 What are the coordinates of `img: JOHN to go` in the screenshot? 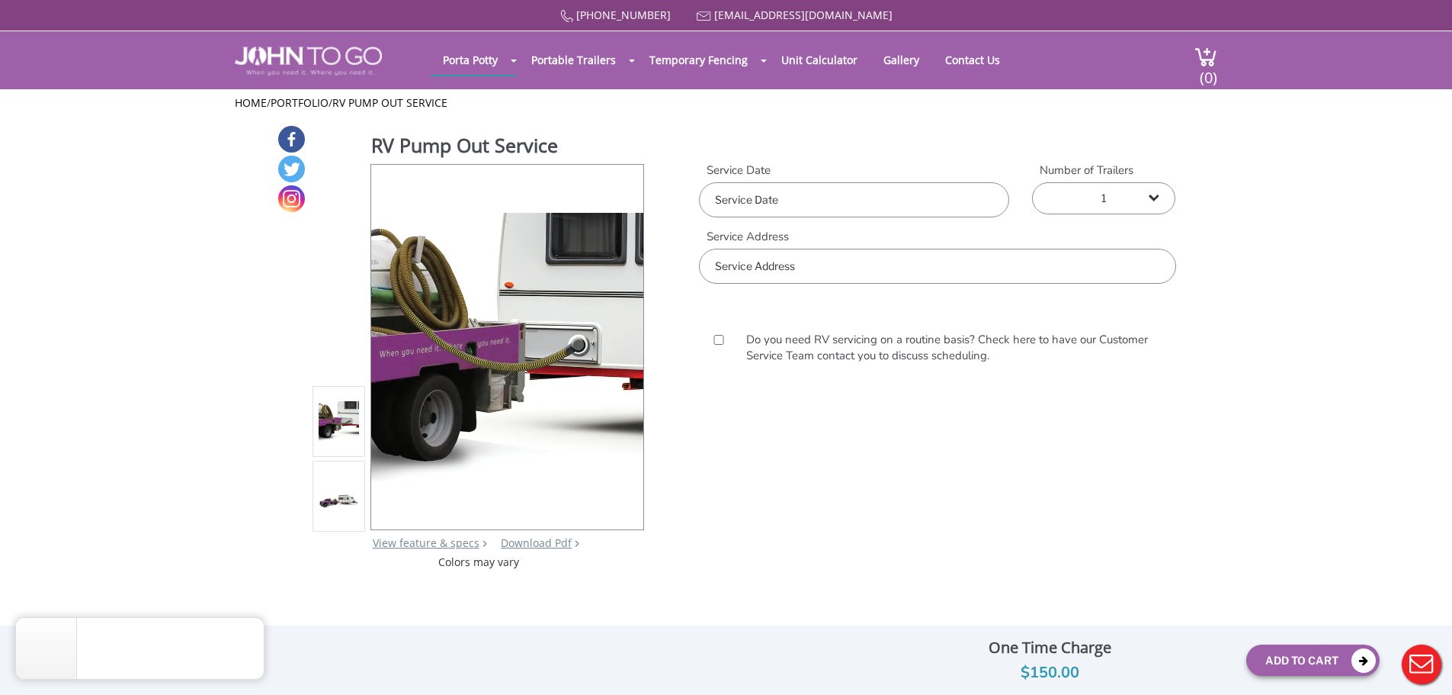 It's located at (308, 61).